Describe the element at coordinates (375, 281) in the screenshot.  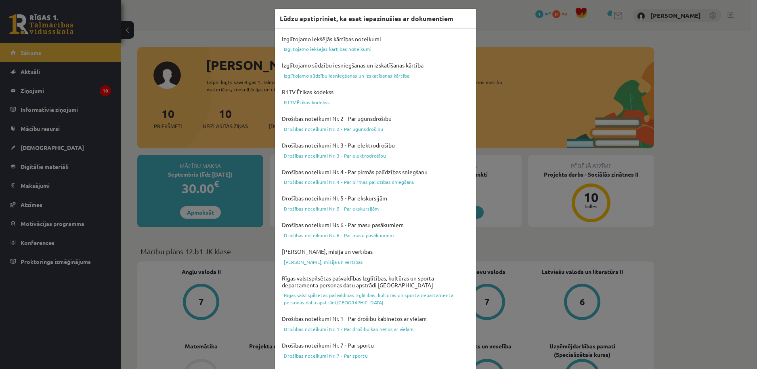
I see `h4: Rīgas valstspilsētas pašvaldības Izglītības, kultūras un sporta departamenta personas datu apstrā...` at that location.